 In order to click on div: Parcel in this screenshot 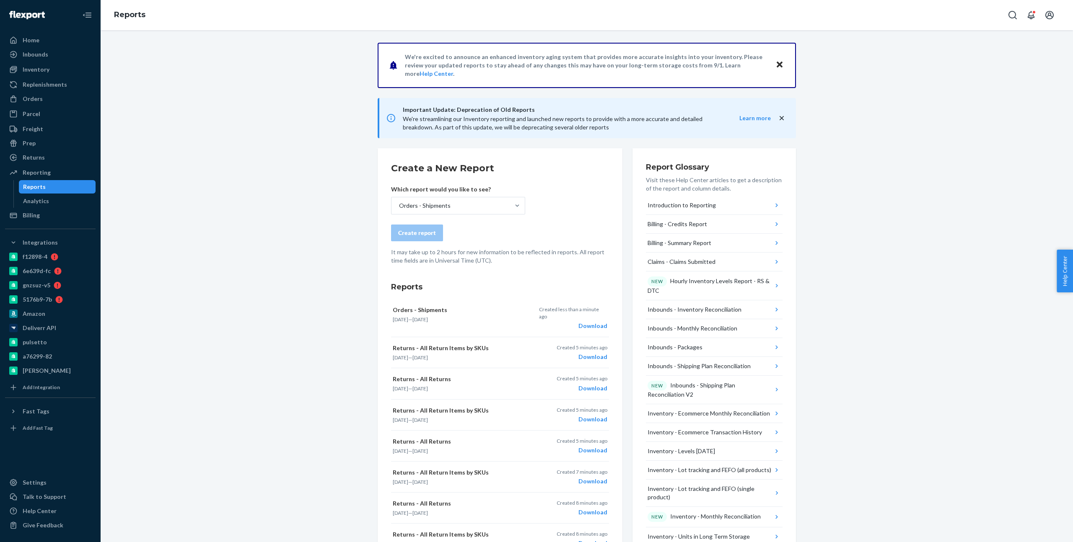, I will do `click(31, 114)`.